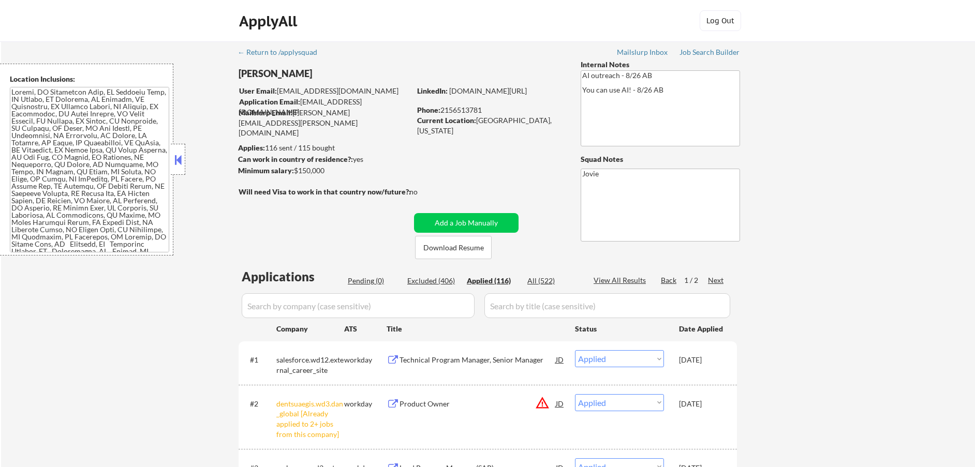 The image size is (975, 467). Describe the element at coordinates (716, 280) in the screenshot. I see `div: Next` at that location.